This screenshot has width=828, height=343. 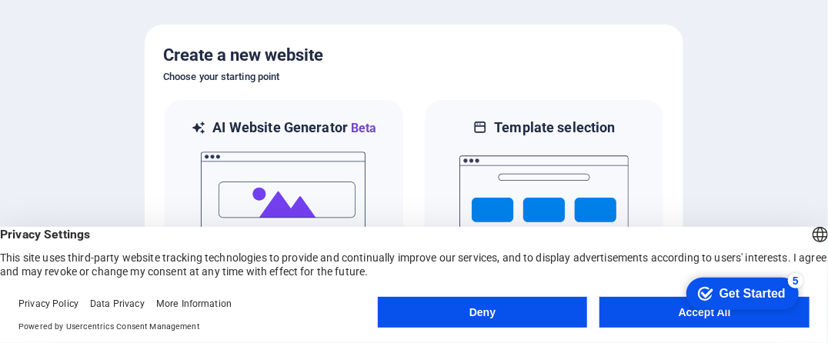 I want to click on img: ai, so click(x=284, y=215).